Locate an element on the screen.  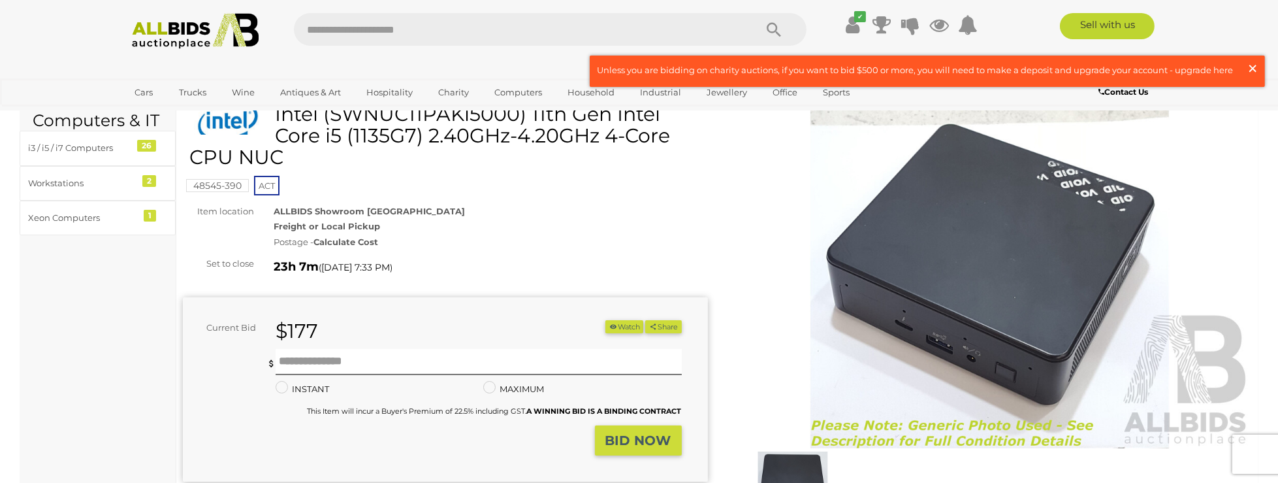
div: Item location is located at coordinates (218, 211).